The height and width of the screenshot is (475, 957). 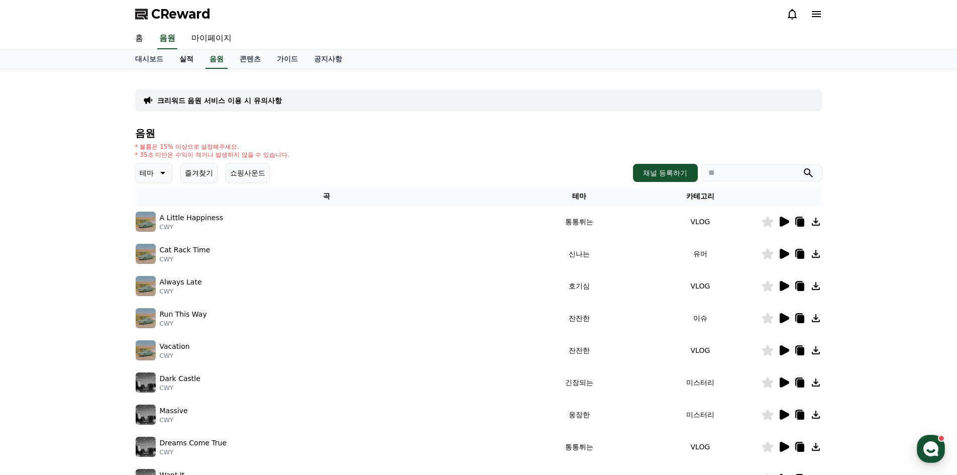 I want to click on td: 이슈, so click(x=700, y=318).